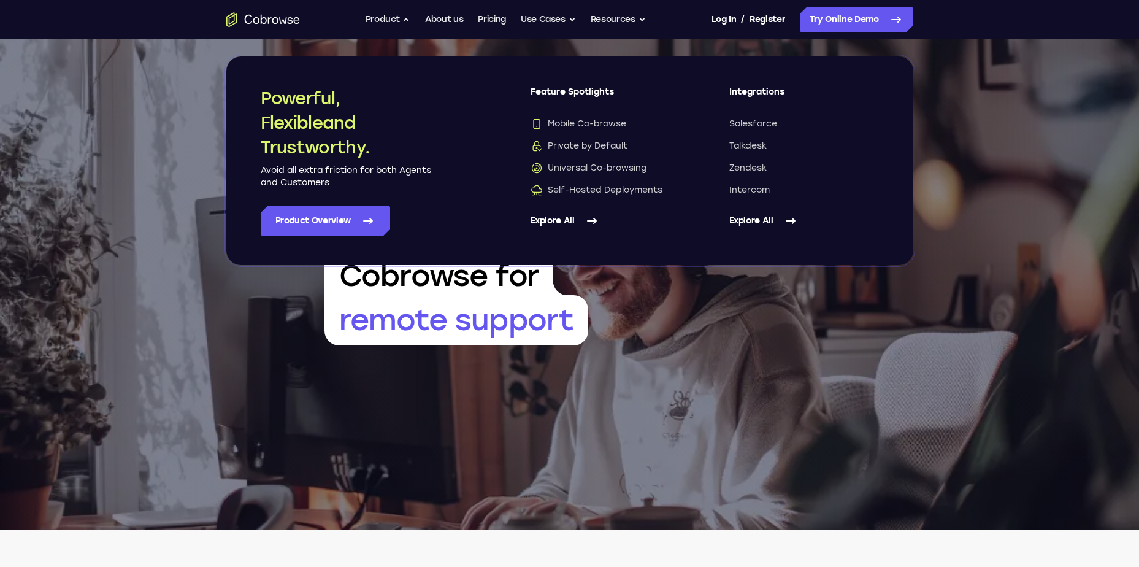 The image size is (1139, 567). I want to click on a: Private by DefaultPrivate by Default, so click(605, 146).